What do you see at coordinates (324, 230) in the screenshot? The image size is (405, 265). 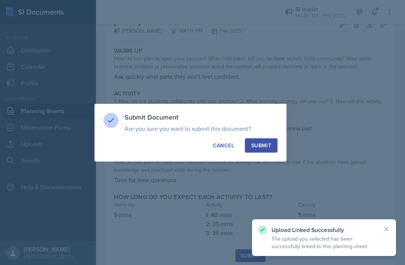 I see `p: Upload Linked Successfully` at bounding box center [324, 230].